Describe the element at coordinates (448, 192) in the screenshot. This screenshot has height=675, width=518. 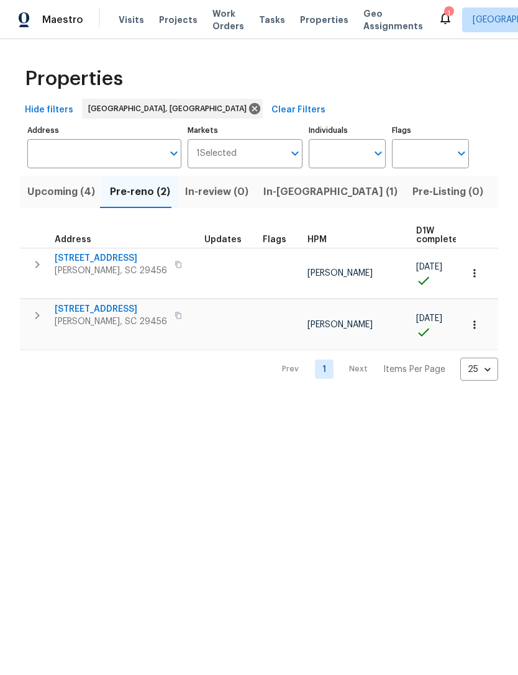
I see `span: Pre-Listing (0)` at that location.